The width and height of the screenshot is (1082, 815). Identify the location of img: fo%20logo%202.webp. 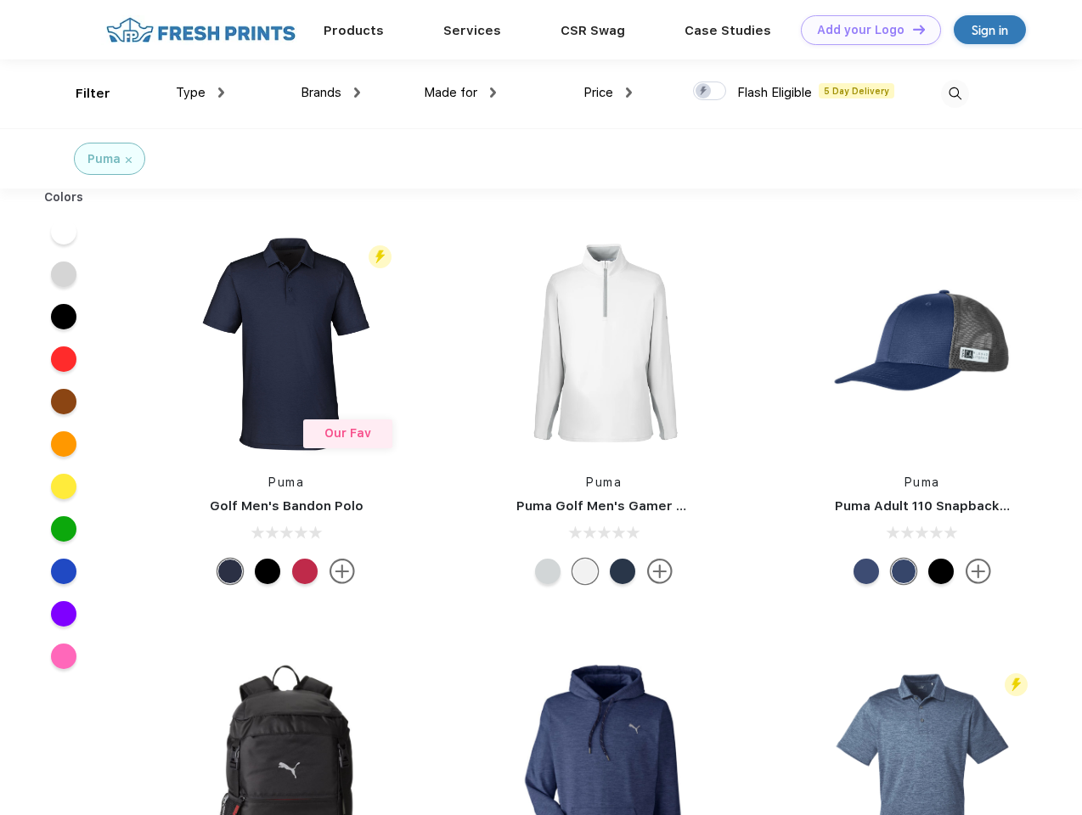
(200, 30).